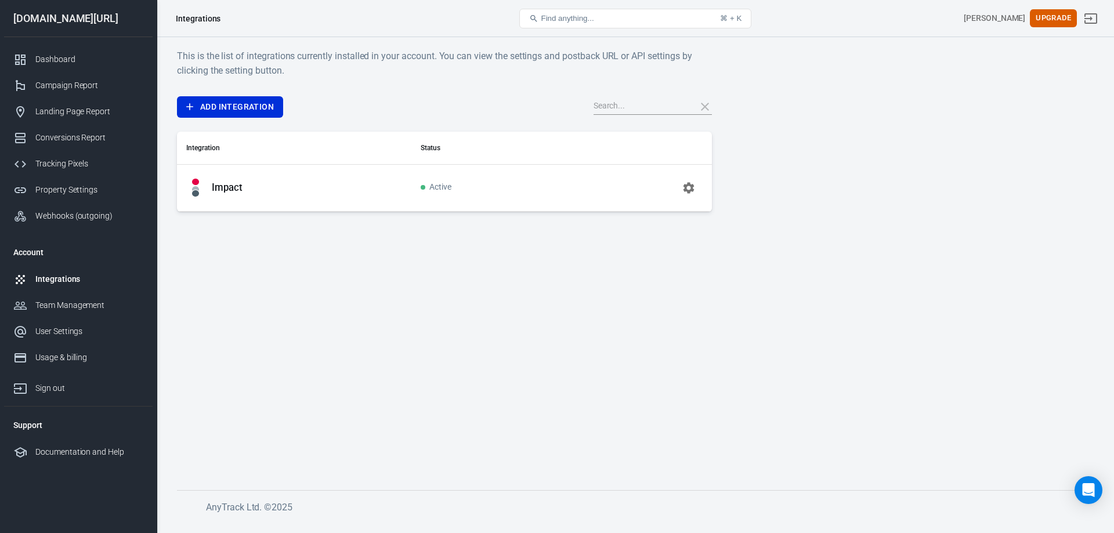 Image resolution: width=1114 pixels, height=533 pixels. What do you see at coordinates (89, 190) in the screenshot?
I see `div: Property Settings` at bounding box center [89, 190].